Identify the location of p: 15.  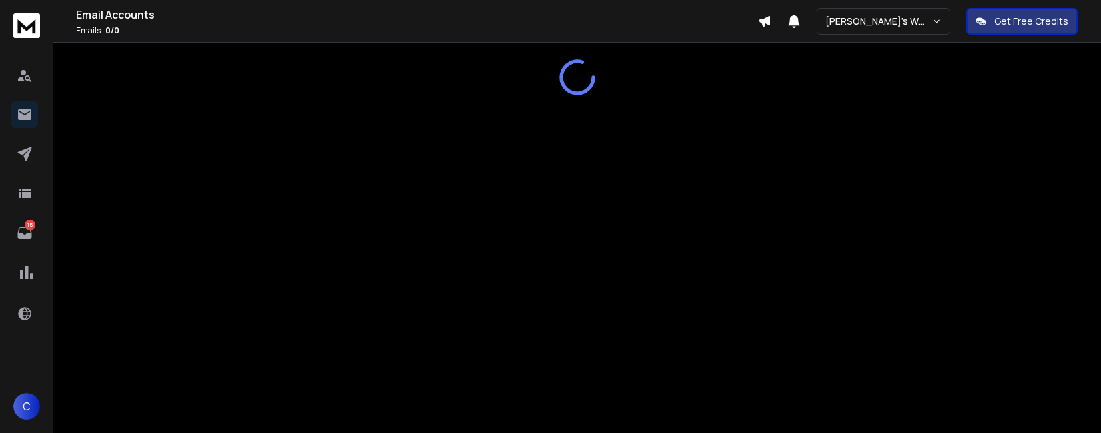
(30, 225).